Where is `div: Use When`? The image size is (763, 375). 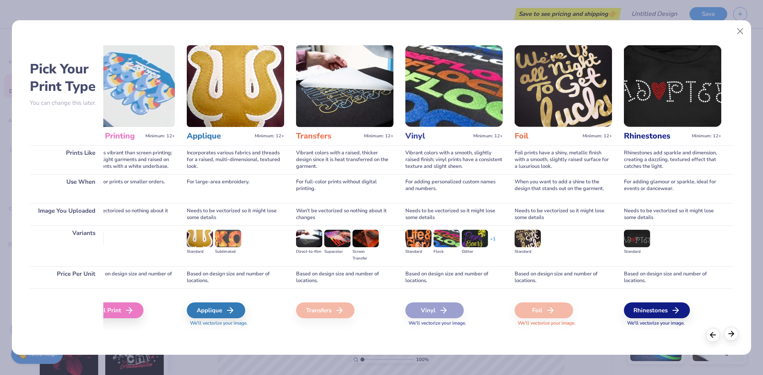 div: Use When is located at coordinates (66, 189).